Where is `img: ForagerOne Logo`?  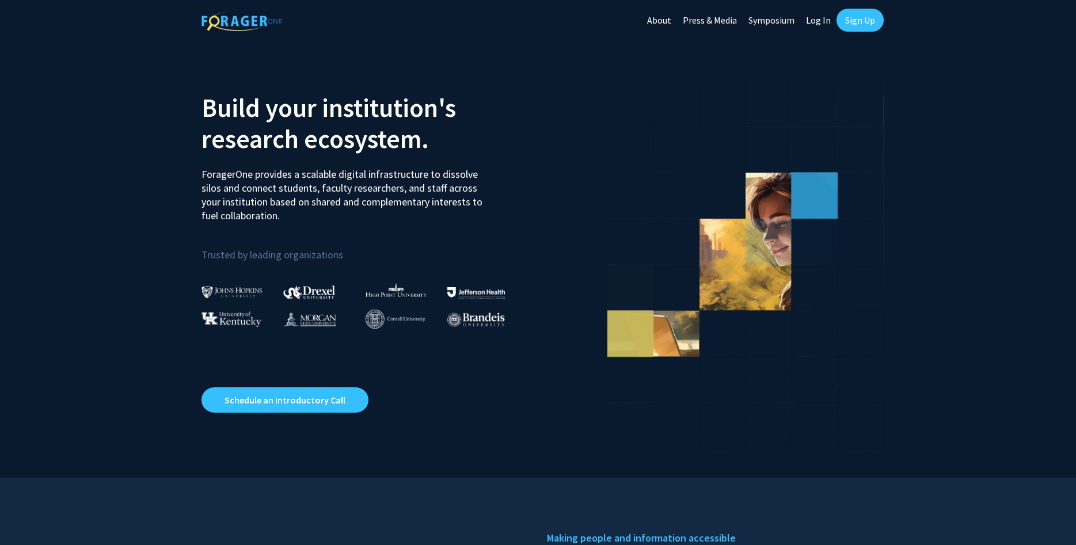 img: ForagerOne Logo is located at coordinates (242, 21).